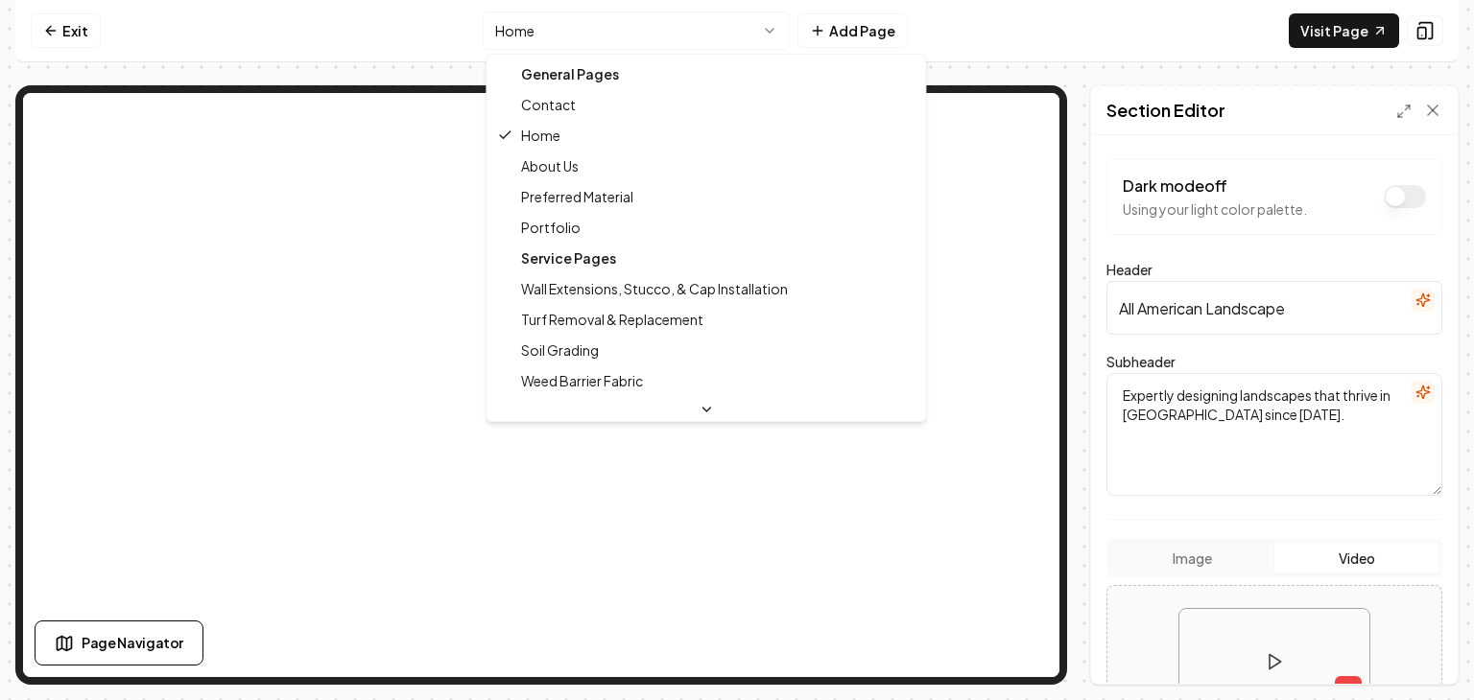 This screenshot has height=700, width=1474. I want to click on span: Weed Barrier Fabric, so click(581, 381).